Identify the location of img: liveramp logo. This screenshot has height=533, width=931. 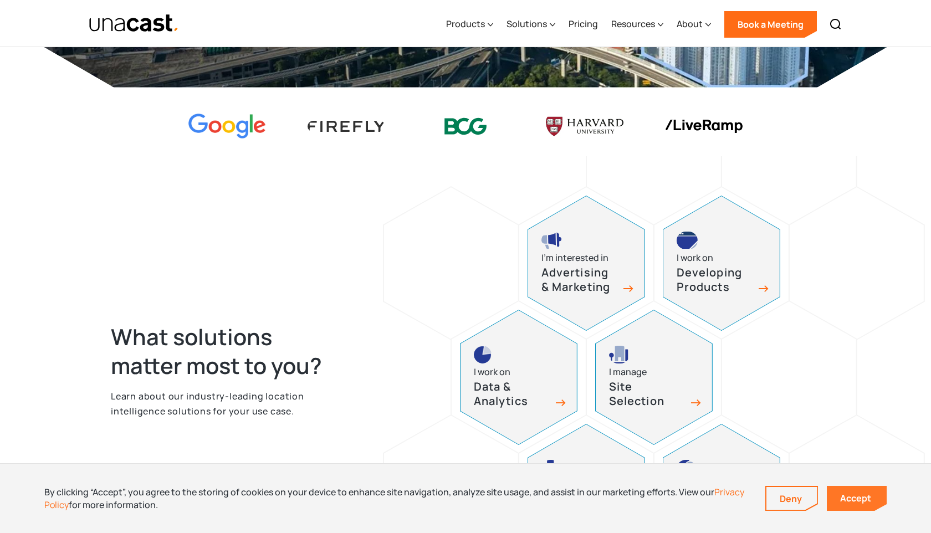
(704, 126).